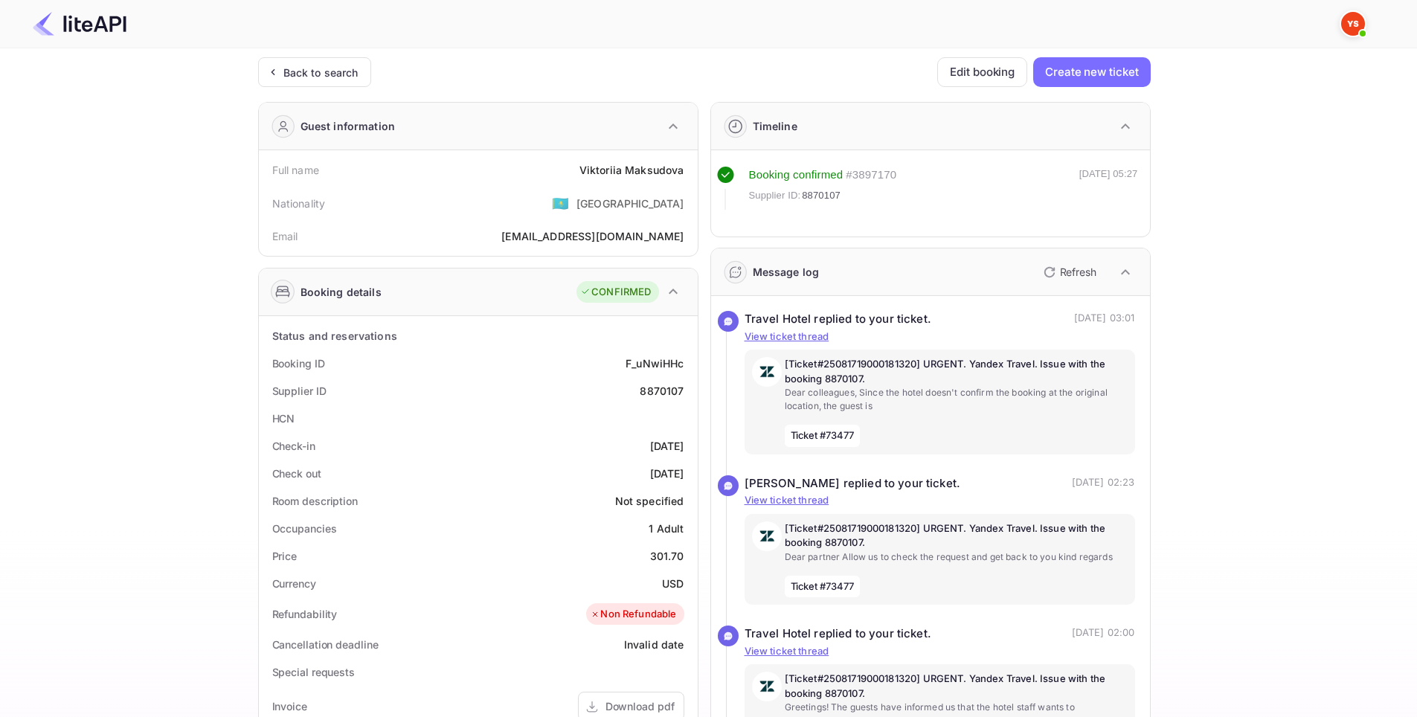 The image size is (1417, 717). I want to click on div: Invoice, so click(289, 706).